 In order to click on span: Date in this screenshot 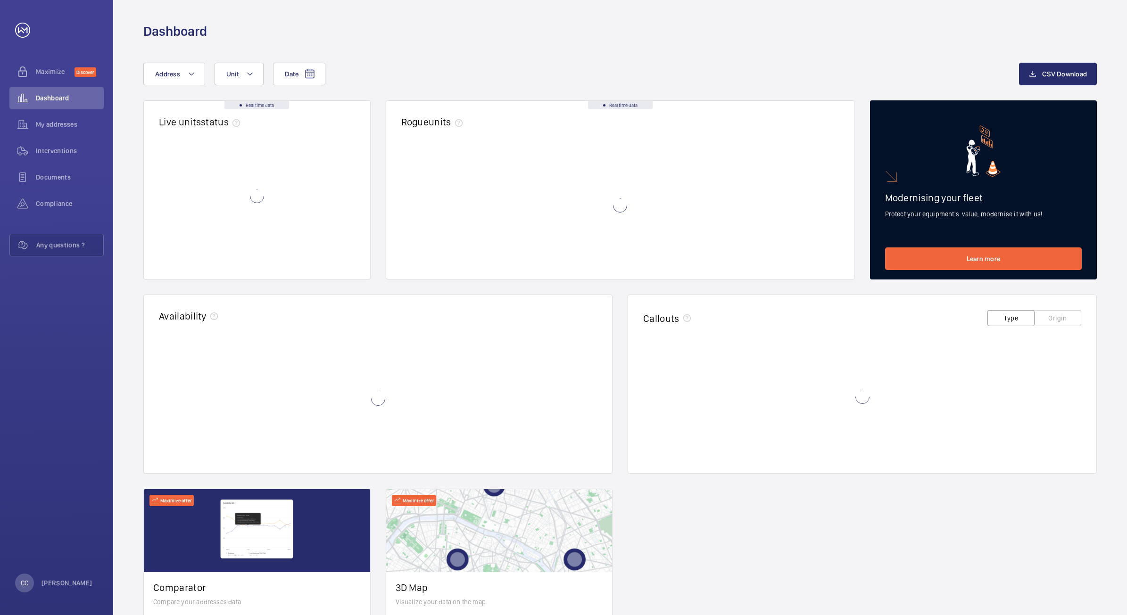, I will do `click(291, 74)`.